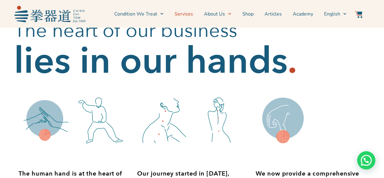 The height and width of the screenshot is (178, 384). I want to click on span: English, so click(332, 14).